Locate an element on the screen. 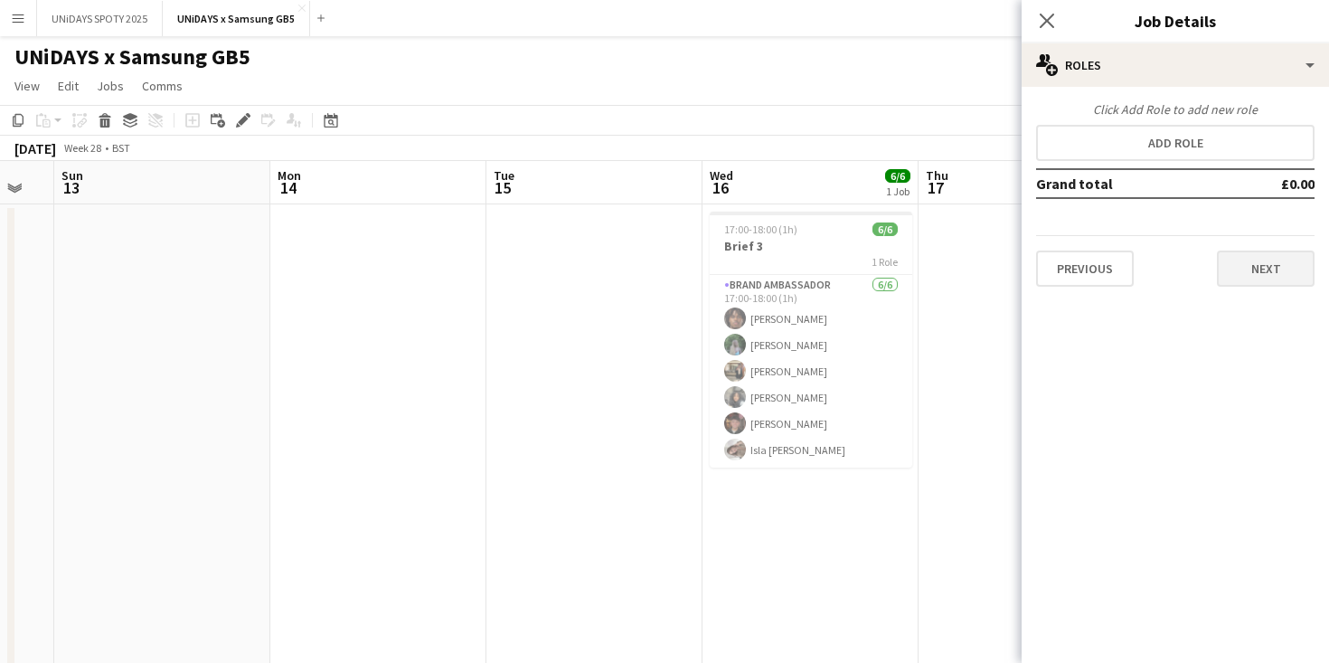 The image size is (1329, 663). h3: Job Details is located at coordinates (1175, 21).